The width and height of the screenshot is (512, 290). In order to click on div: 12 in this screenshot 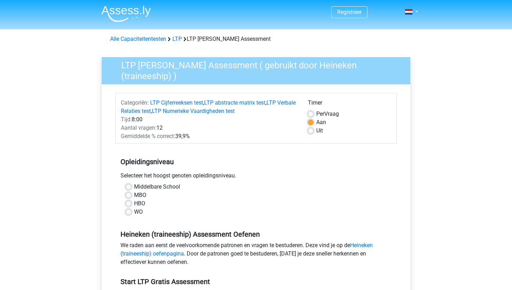, I will do `click(209, 128)`.